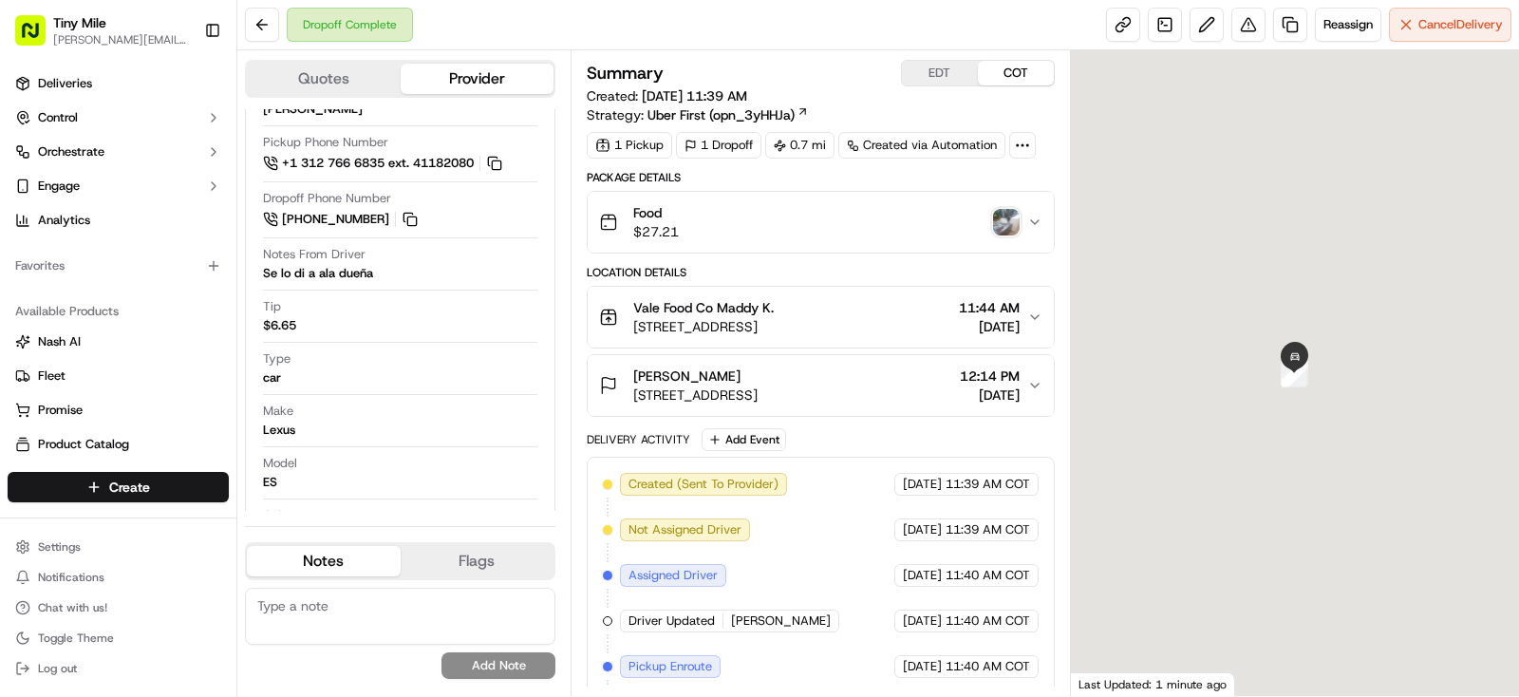 The image size is (1519, 697). What do you see at coordinates (318, 273) in the screenshot?
I see `div: Se lo di a ala dueña` at bounding box center [318, 273].